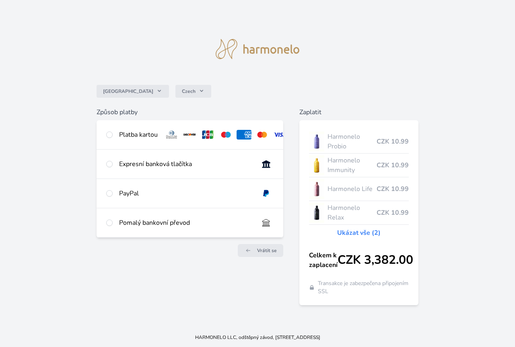 The image size is (515, 347). What do you see at coordinates (267, 250) in the screenshot?
I see `span: Vrátit se` at bounding box center [267, 250].